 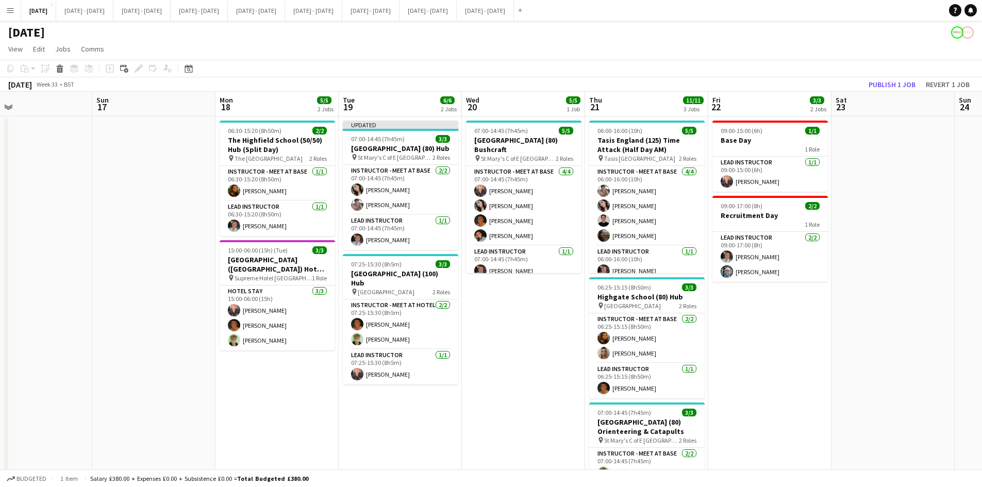 What do you see at coordinates (225, 107) in the screenshot?
I see `span: 18` at bounding box center [225, 107].